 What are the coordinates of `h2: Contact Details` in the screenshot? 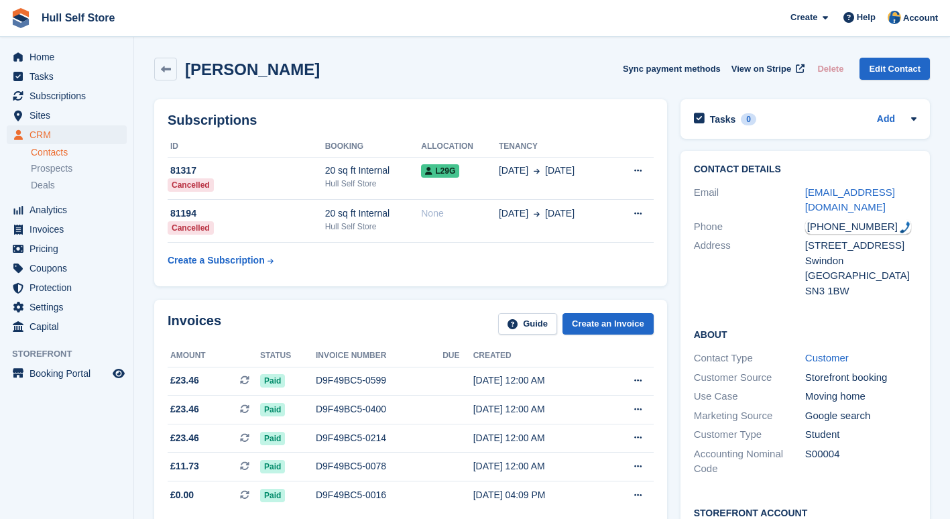 It's located at (805, 170).